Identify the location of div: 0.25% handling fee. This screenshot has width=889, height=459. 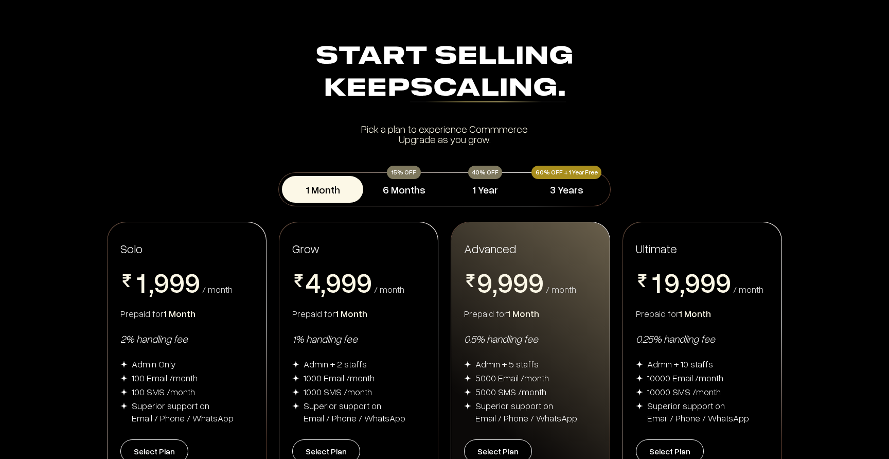
(702, 339).